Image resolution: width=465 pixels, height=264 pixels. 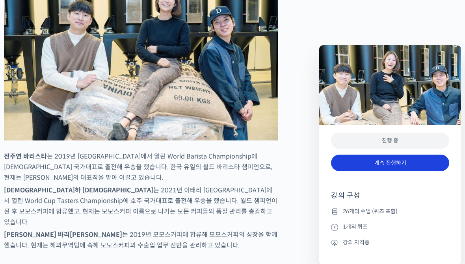 I want to click on a: 홈, so click(x=27, y=209).